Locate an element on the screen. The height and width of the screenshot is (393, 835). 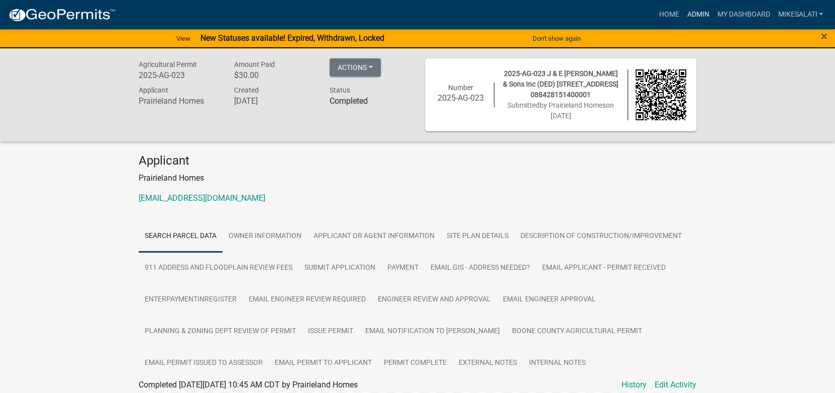
button: Actions is located at coordinates (355, 67).